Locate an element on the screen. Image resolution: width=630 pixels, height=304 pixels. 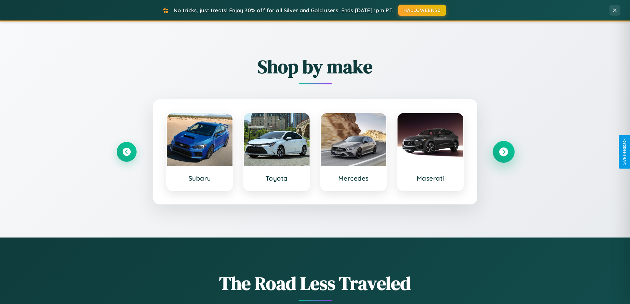
h3: Toyota is located at coordinates (277, 178).